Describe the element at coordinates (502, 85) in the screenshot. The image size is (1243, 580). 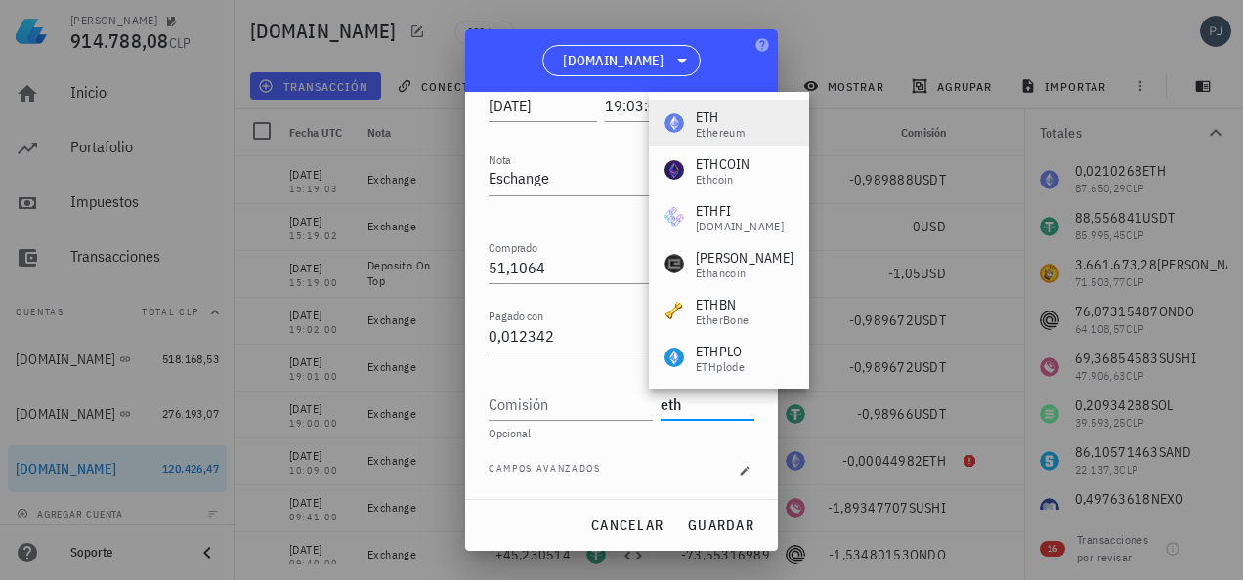
I see `label: Fecha` at that location.